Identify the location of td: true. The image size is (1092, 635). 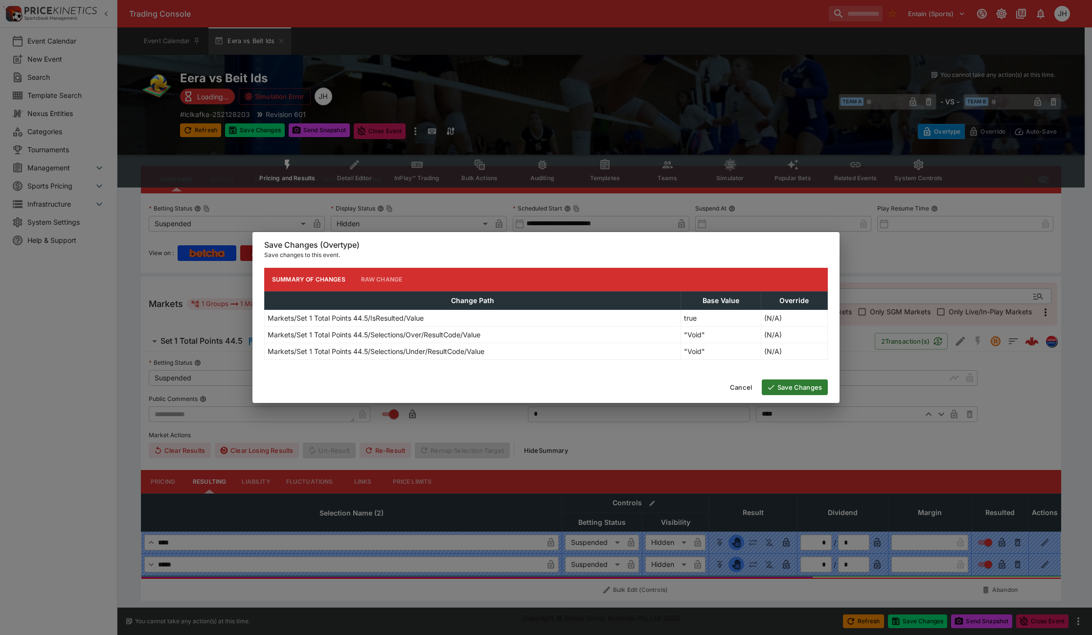
(721, 318).